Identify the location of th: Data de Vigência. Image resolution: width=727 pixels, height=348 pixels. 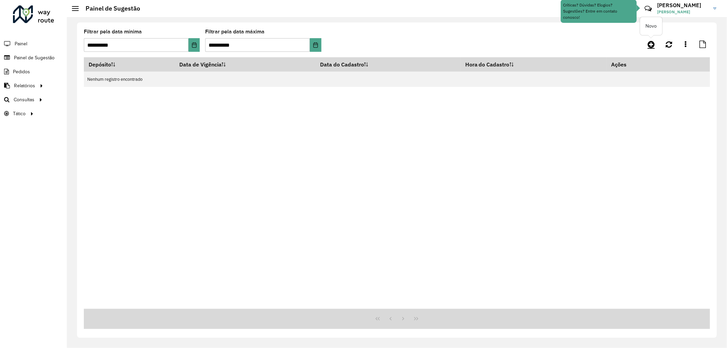
(245, 64).